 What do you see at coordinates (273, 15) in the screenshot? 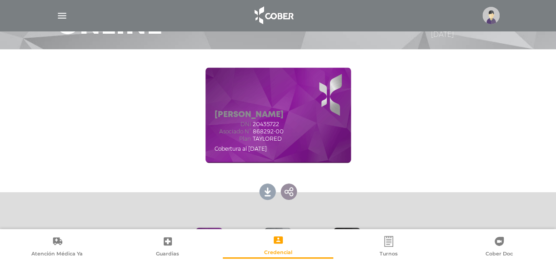
I see `img: logo_cober_home-white.png` at bounding box center [273, 15].